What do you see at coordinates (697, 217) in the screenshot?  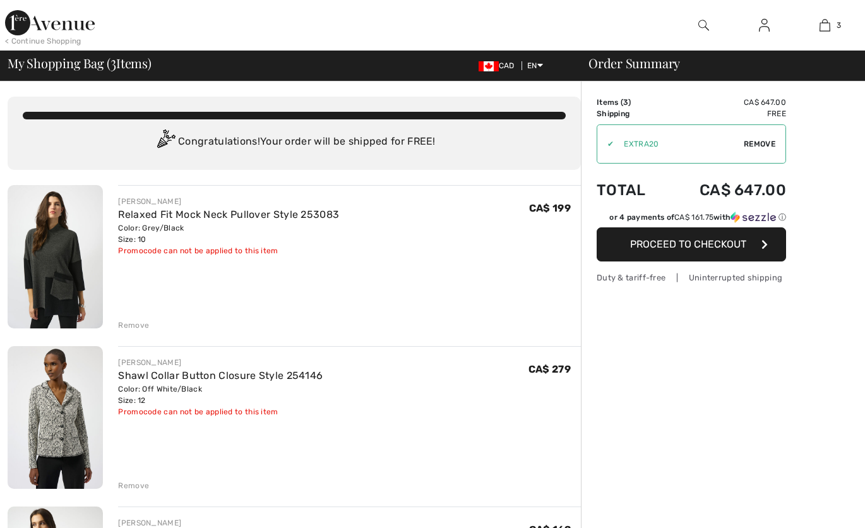 I see `div: or 4 payments of with` at bounding box center [697, 217].